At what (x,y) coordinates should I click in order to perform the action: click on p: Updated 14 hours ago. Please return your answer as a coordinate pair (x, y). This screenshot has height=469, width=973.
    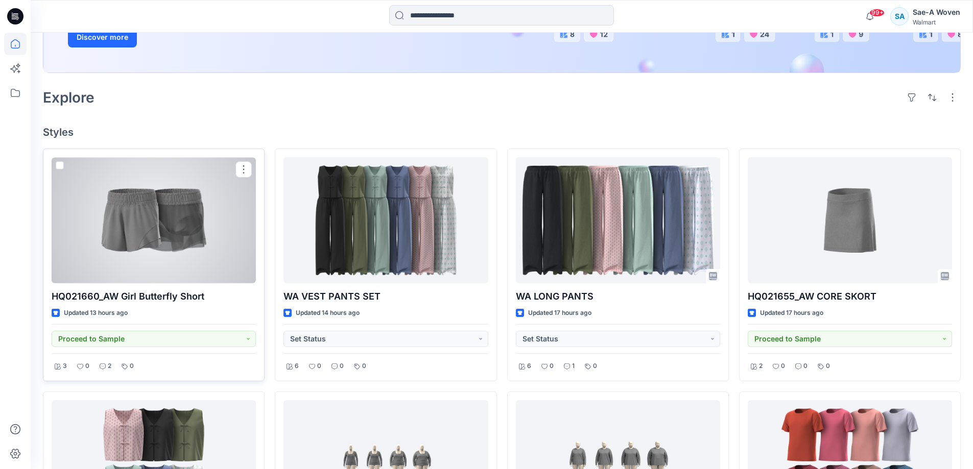
    Looking at the image, I should click on (327, 313).